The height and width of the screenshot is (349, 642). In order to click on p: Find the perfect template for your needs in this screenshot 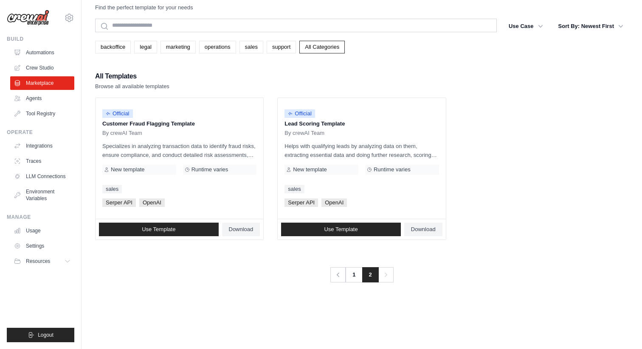, I will do `click(144, 8)`.